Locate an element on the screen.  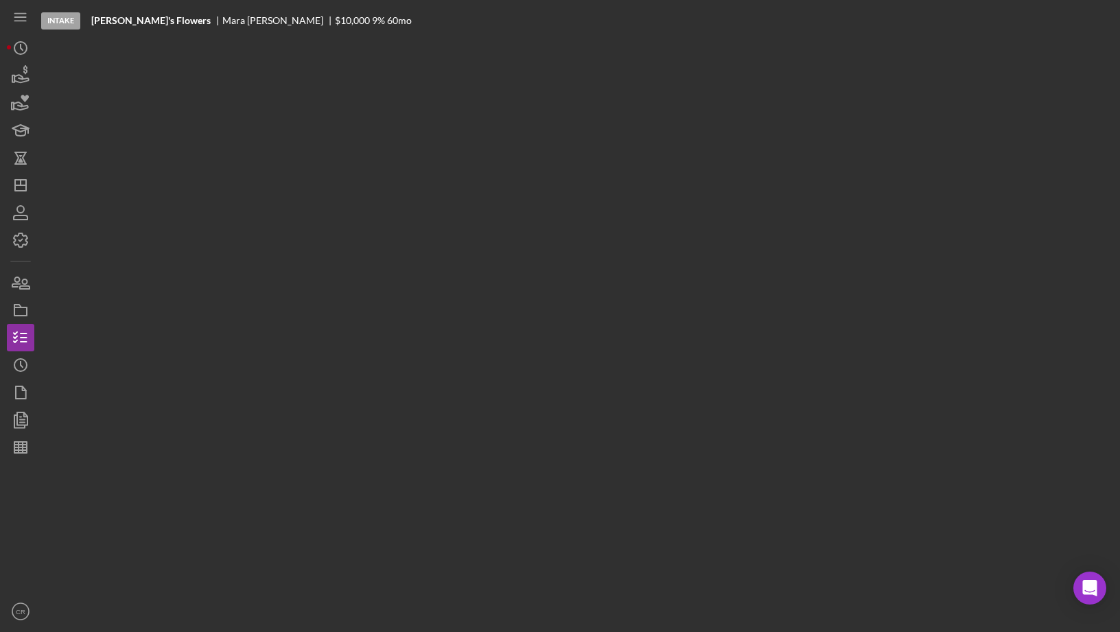
div: Intake is located at coordinates (60, 21).